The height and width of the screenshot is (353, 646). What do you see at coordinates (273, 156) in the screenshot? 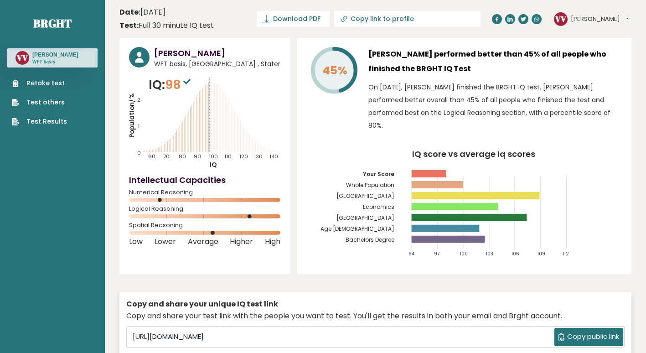
I see `tspan: 140` at bounding box center [273, 156].